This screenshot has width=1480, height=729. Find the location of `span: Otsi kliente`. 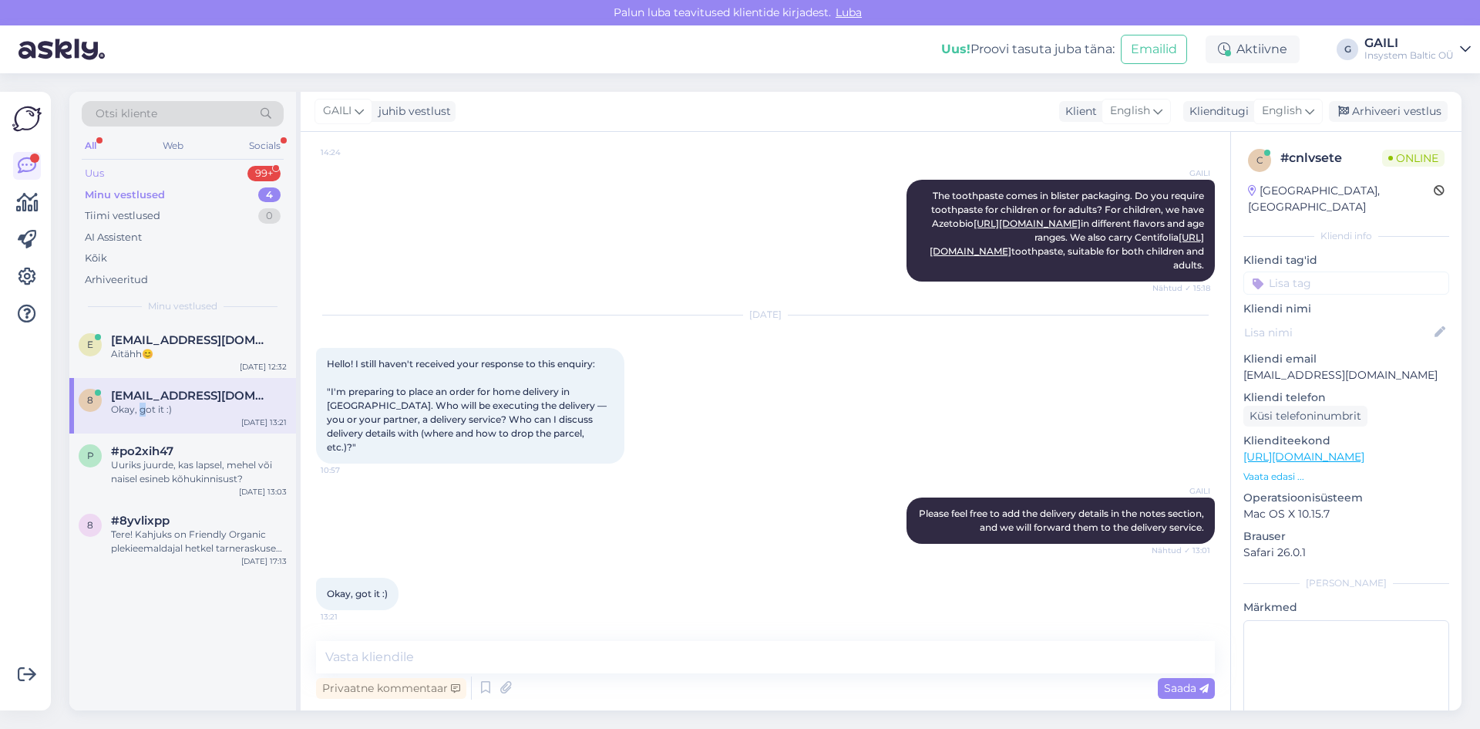

span: Otsi kliente is located at coordinates (126, 113).